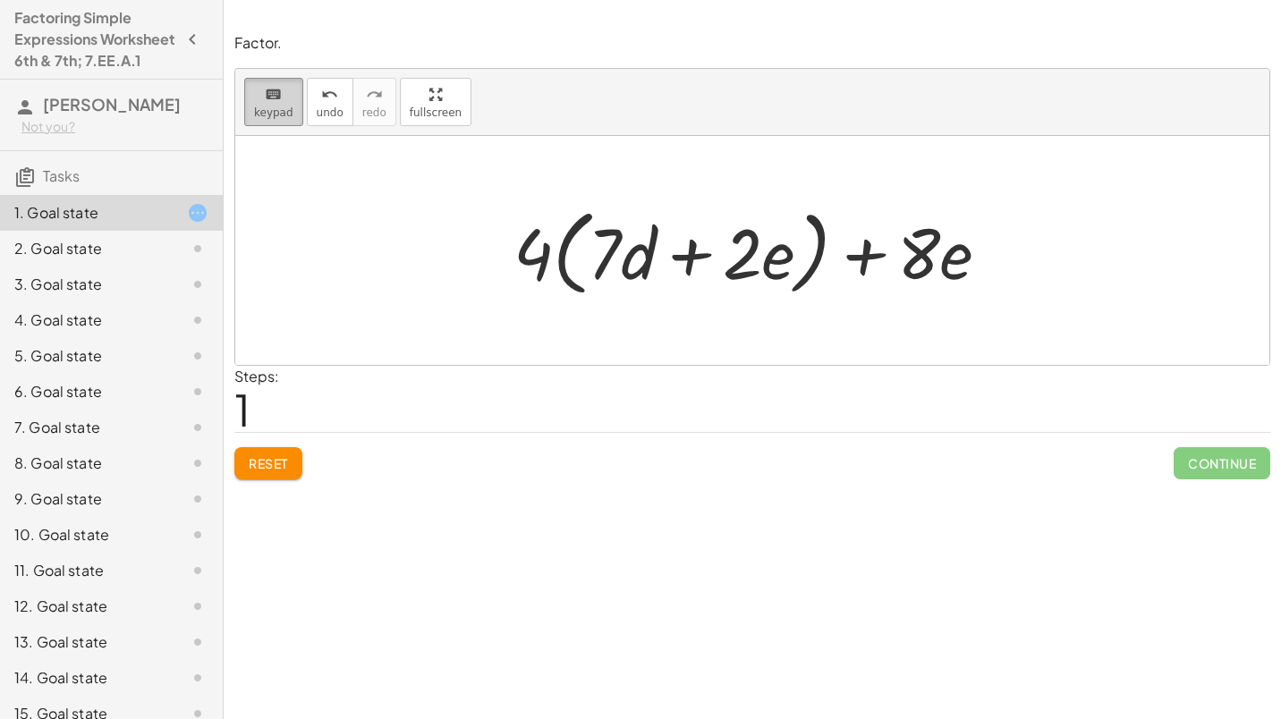  I want to click on div: 13. Goal state, so click(86, 642).